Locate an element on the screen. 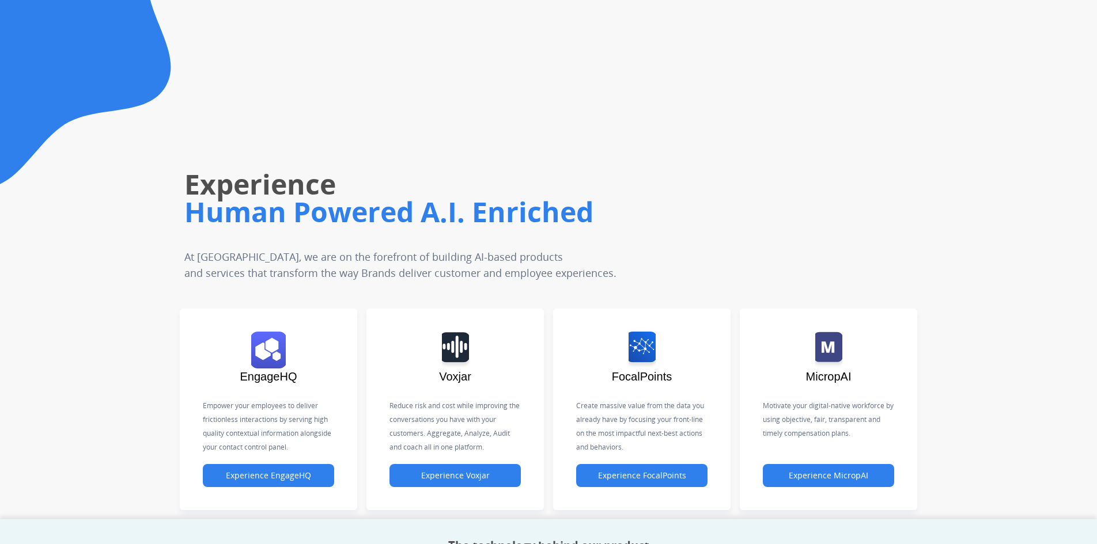 The width and height of the screenshot is (1097, 544). a: Experience EngageHQ is located at coordinates (268, 476).